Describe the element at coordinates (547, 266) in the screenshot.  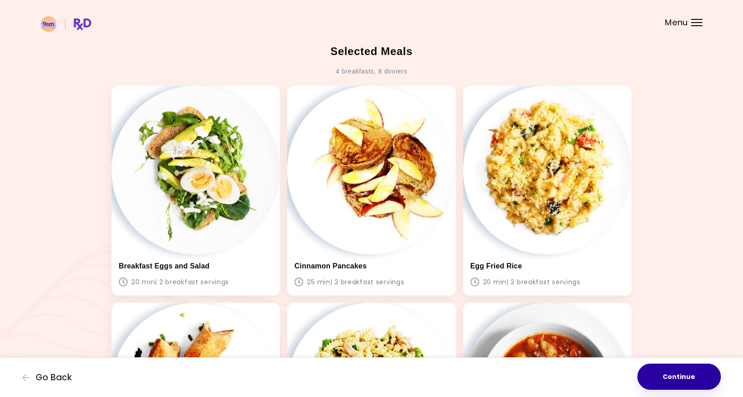
I see `h3: Egg Fried Rice` at that location.